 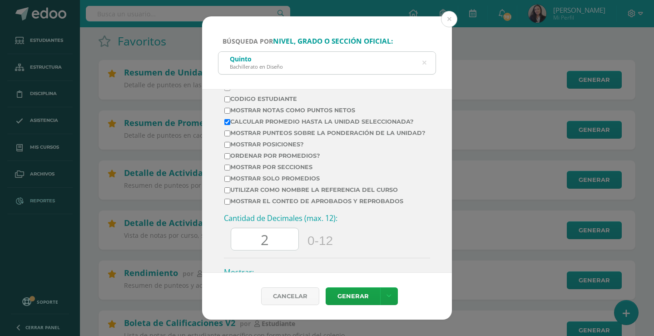 What do you see at coordinates (325, 121) in the screenshot?
I see `label: Calcular promedio hasta la unidad seleccionada?` at bounding box center [325, 121].